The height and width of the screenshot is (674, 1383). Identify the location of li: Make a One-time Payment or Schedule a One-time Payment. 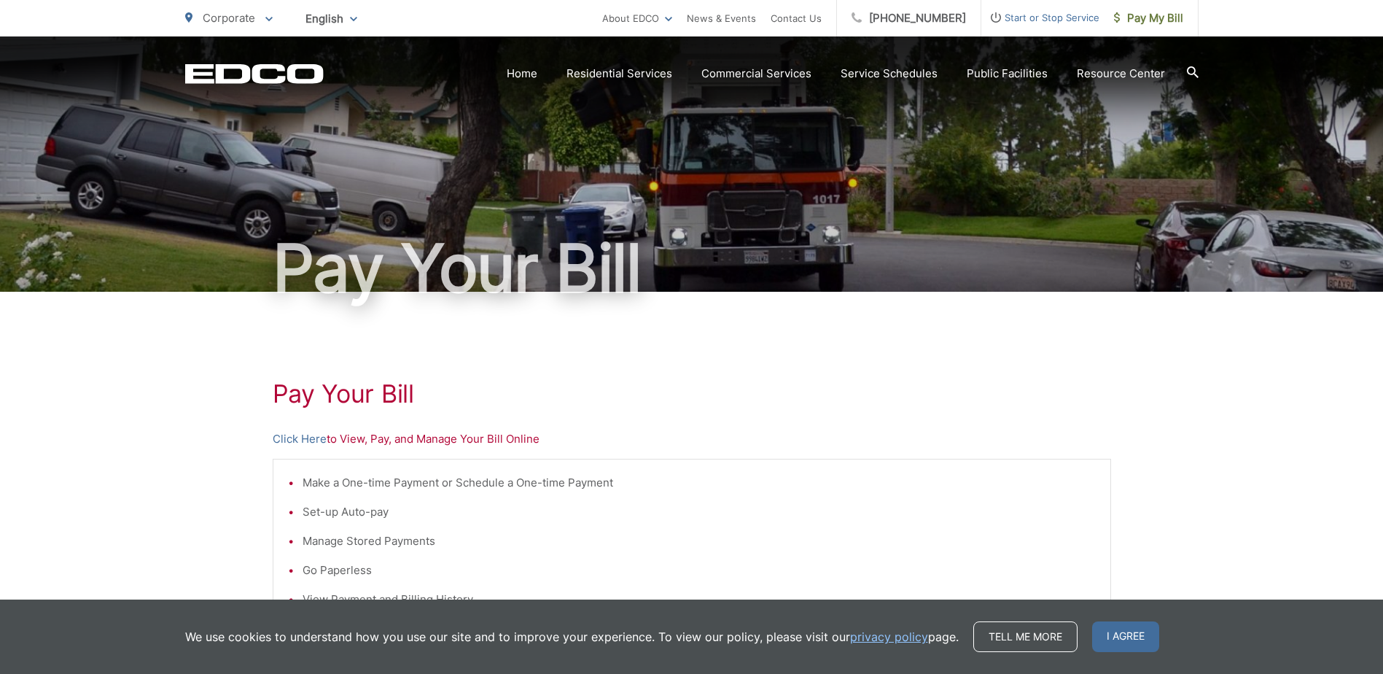
(699, 483).